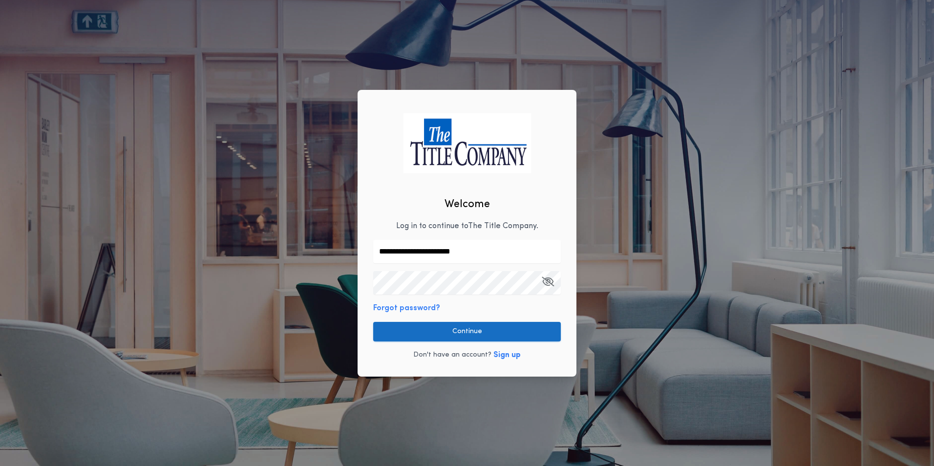 The width and height of the screenshot is (934, 466). What do you see at coordinates (452, 355) in the screenshot?
I see `p: Don't have an account?` at bounding box center [452, 355].